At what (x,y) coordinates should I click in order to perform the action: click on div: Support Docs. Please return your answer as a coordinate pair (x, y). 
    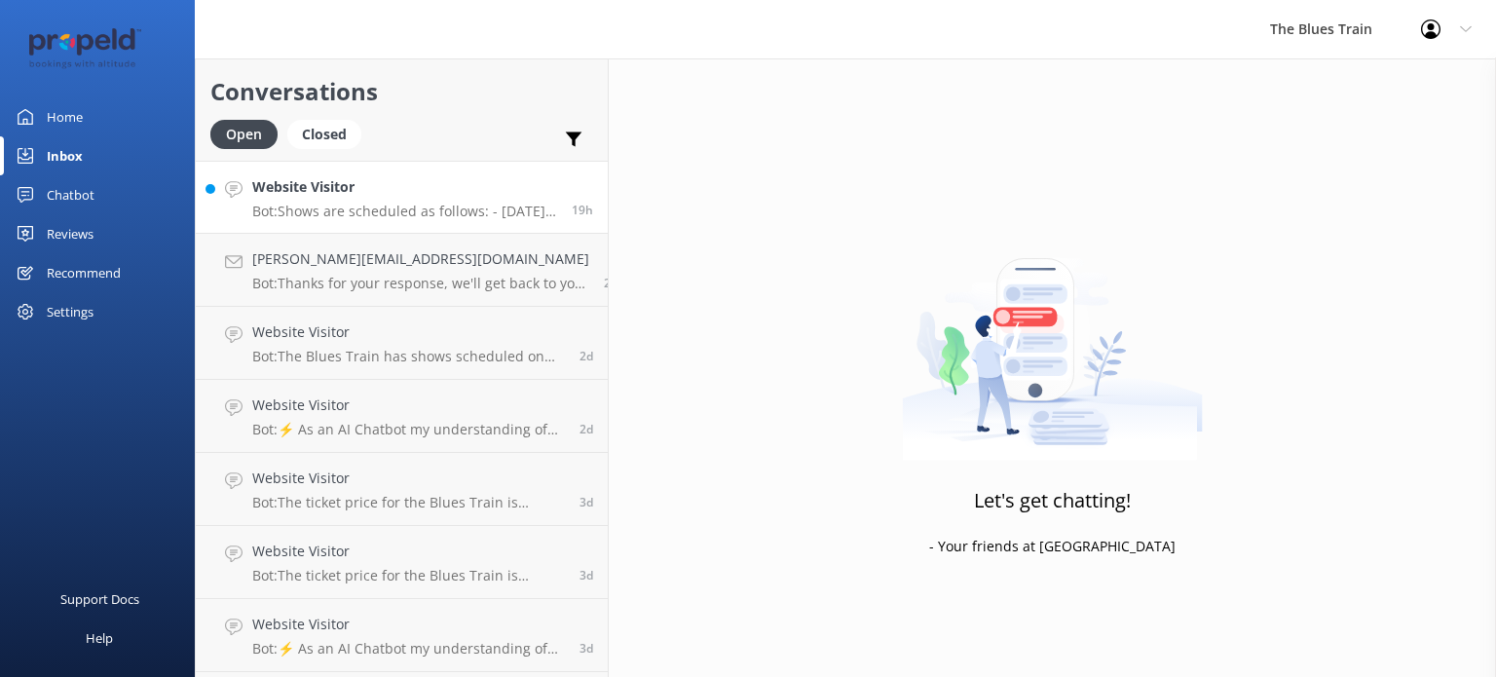
    Looking at the image, I should click on (99, 599).